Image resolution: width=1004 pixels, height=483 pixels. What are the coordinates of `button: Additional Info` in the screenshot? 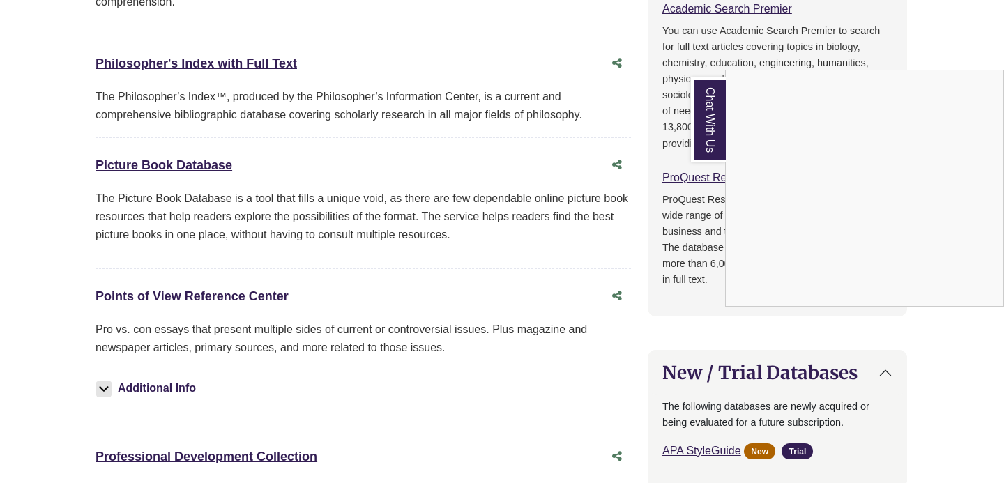 It's located at (148, 388).